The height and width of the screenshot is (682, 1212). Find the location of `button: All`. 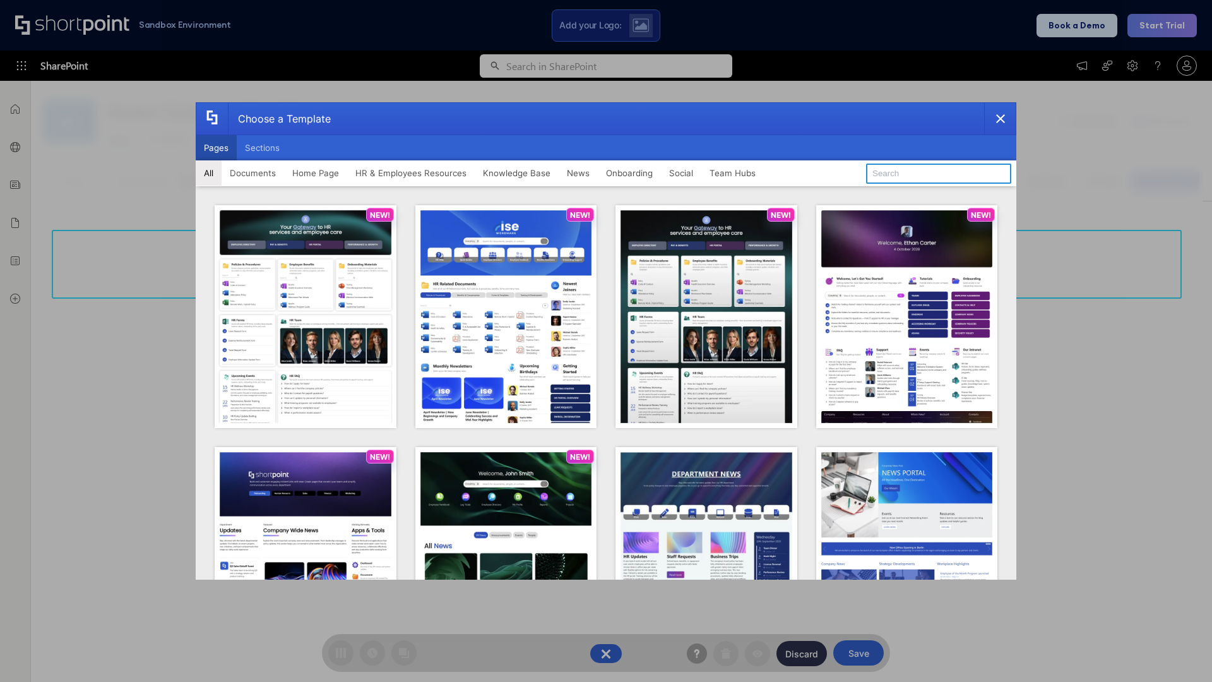

button: All is located at coordinates (208, 173).